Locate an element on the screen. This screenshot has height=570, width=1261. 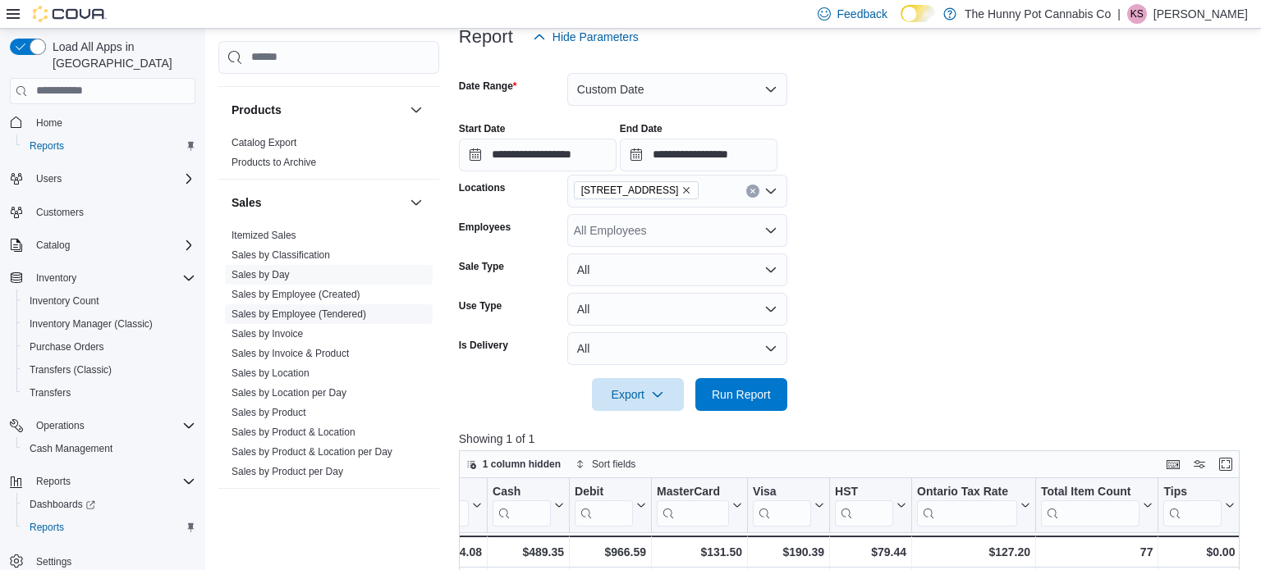
span: Home is located at coordinates (49, 123).